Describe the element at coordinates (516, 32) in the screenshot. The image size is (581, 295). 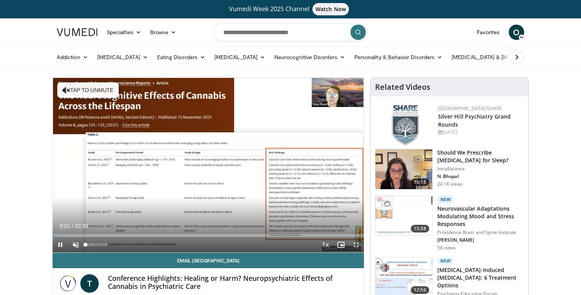
I see `a: O` at that location.